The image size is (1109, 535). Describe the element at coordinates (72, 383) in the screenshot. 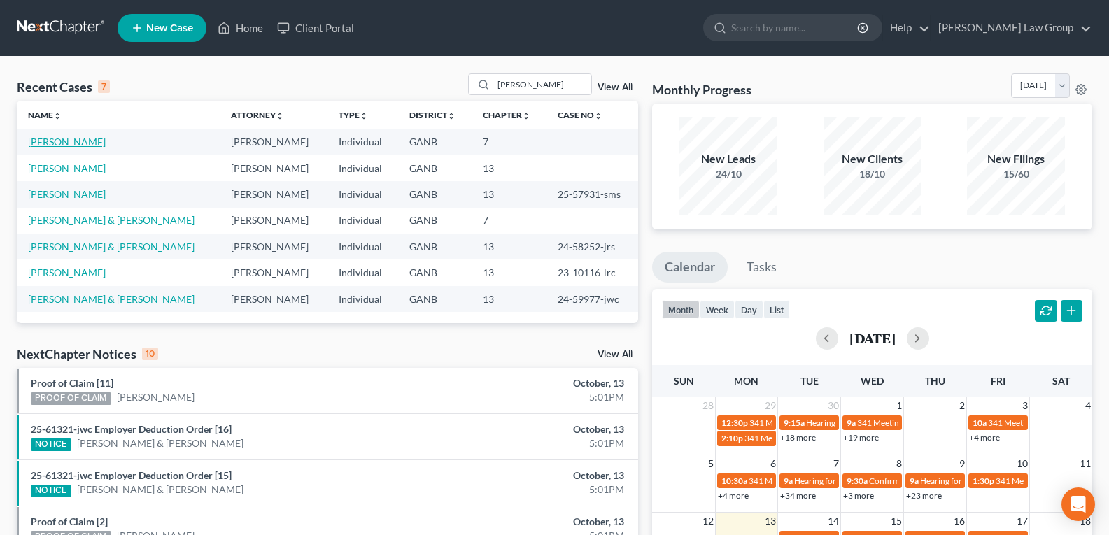

I see `a: Proof of Claim [11]` at that location.